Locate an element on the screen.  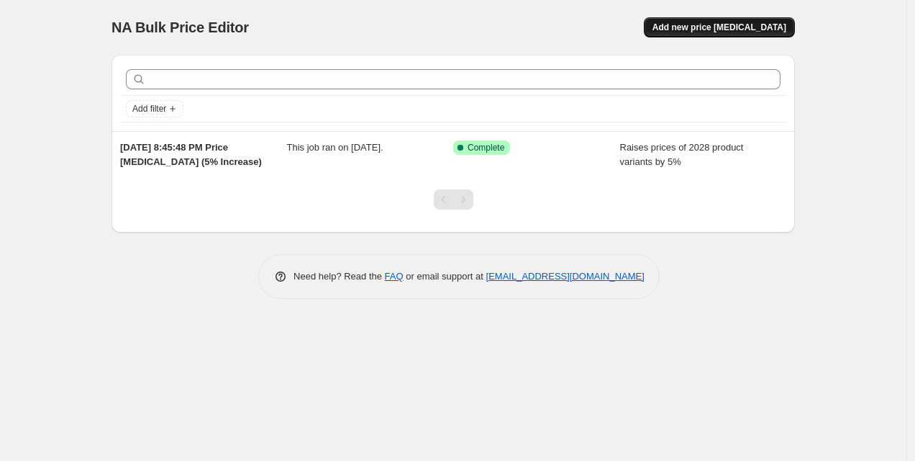
a: FAQ is located at coordinates (394, 276).